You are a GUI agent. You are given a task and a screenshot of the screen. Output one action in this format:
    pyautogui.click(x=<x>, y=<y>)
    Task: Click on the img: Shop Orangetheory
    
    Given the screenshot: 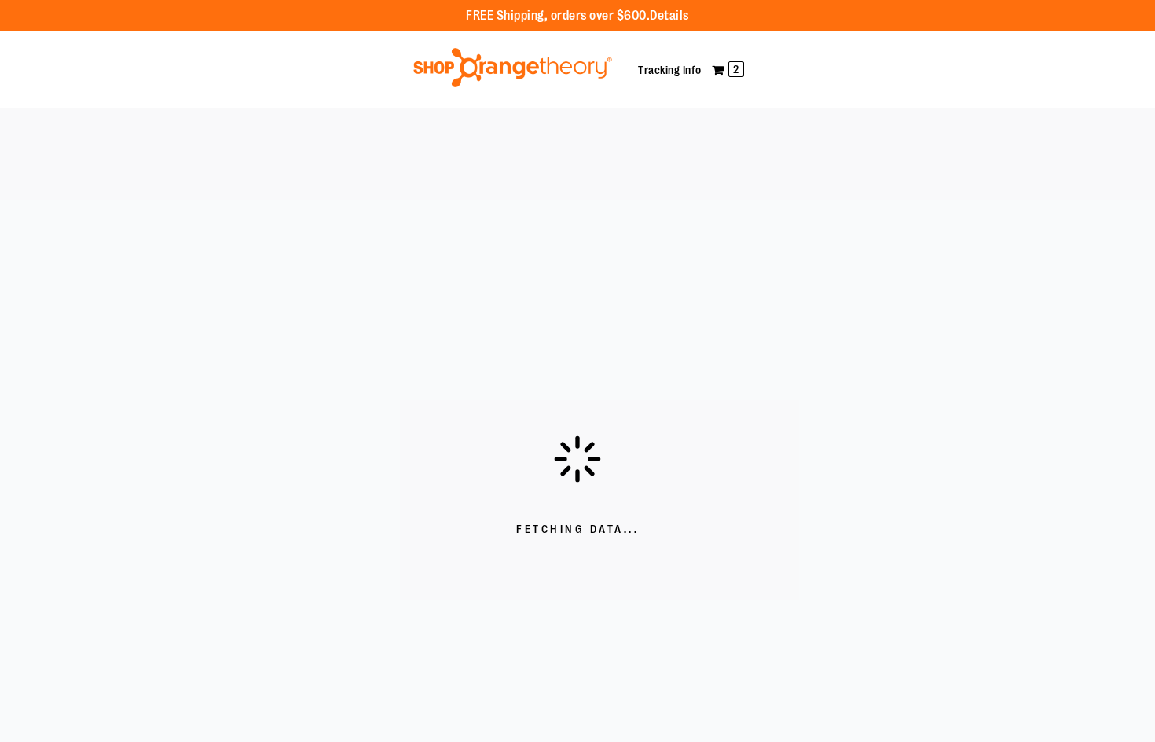 What is the action you would take?
    pyautogui.click(x=512, y=68)
    